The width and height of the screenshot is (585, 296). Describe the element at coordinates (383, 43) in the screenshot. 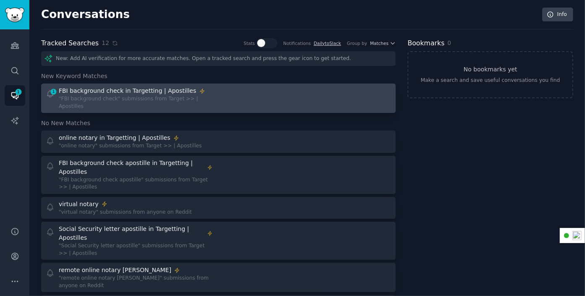

I see `button: Matches` at that location.